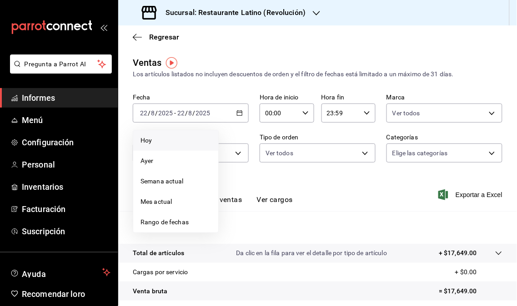  Describe the element at coordinates (32, 120) in the screenshot. I see `font: Menú` at that location.